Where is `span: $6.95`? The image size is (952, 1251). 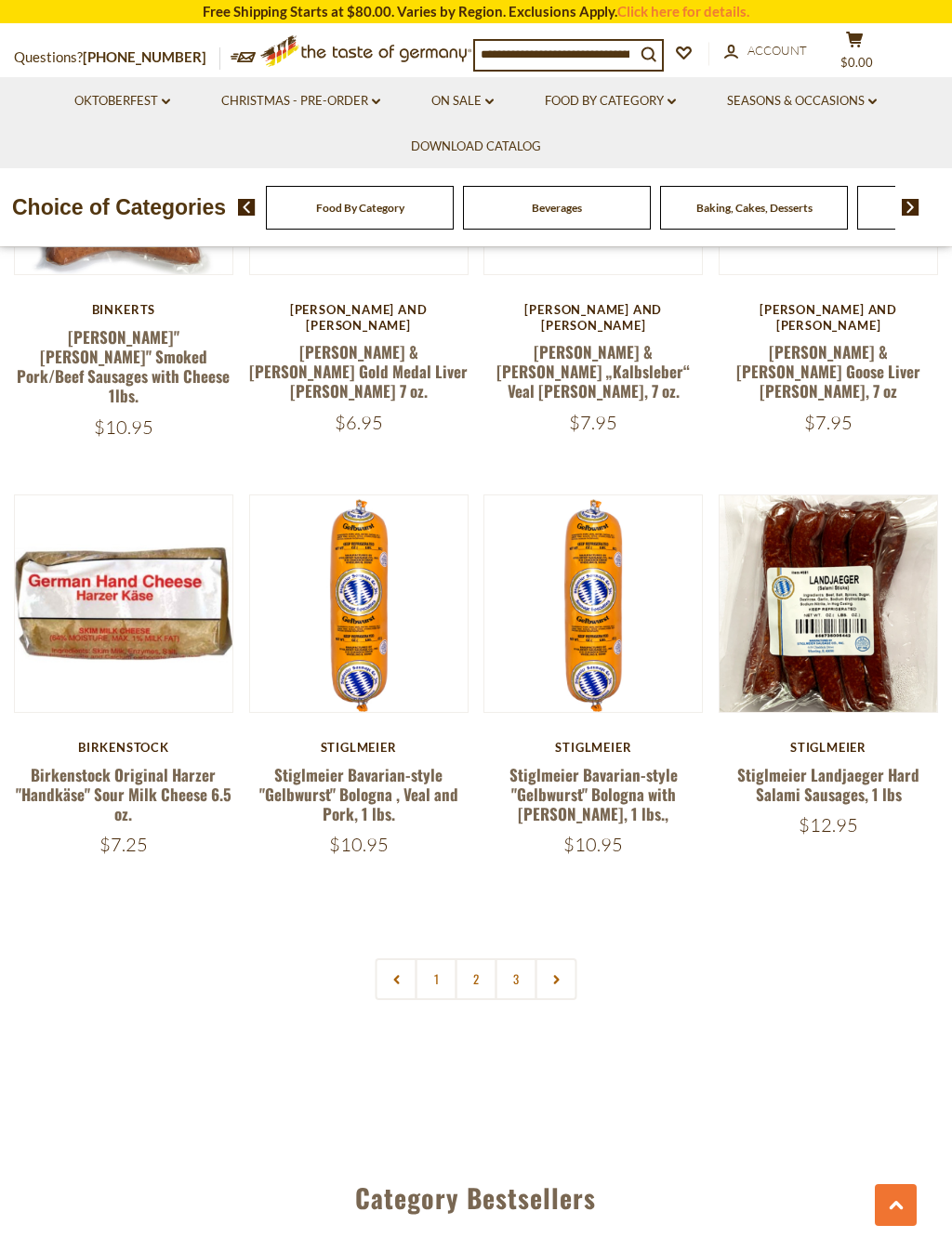 span: $6.95 is located at coordinates (359, 422).